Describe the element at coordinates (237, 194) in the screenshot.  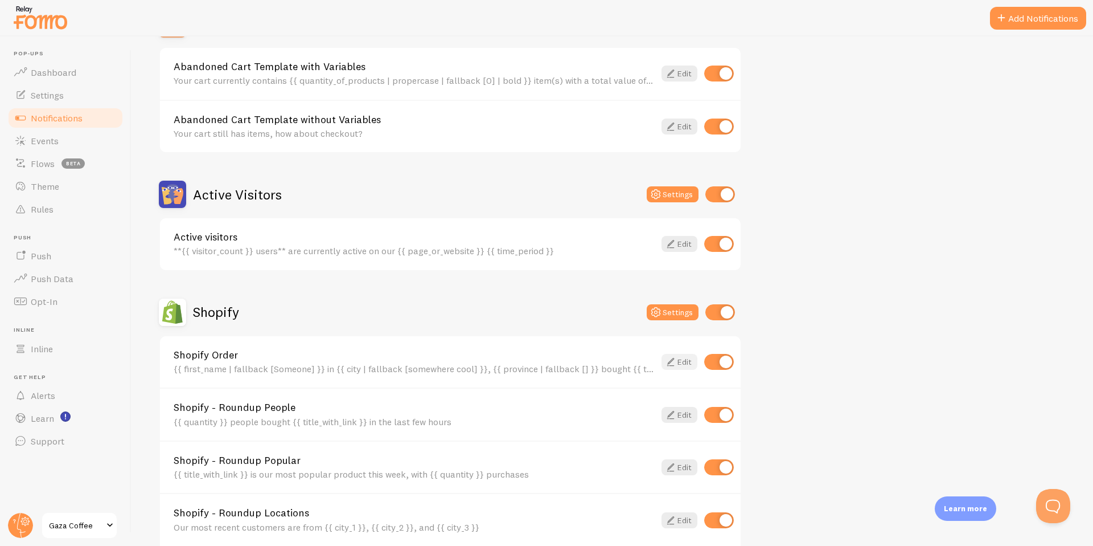
I see `h2: Active Visitors` at that location.